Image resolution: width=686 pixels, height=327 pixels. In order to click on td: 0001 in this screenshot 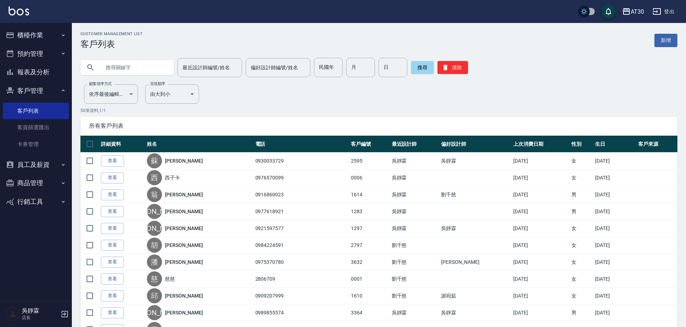, I will do `click(370, 279)`.